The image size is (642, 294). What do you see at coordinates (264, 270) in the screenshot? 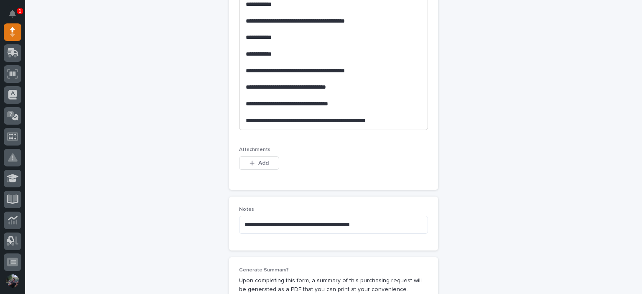
I see `span: Generate Summary?` at bounding box center [264, 270].